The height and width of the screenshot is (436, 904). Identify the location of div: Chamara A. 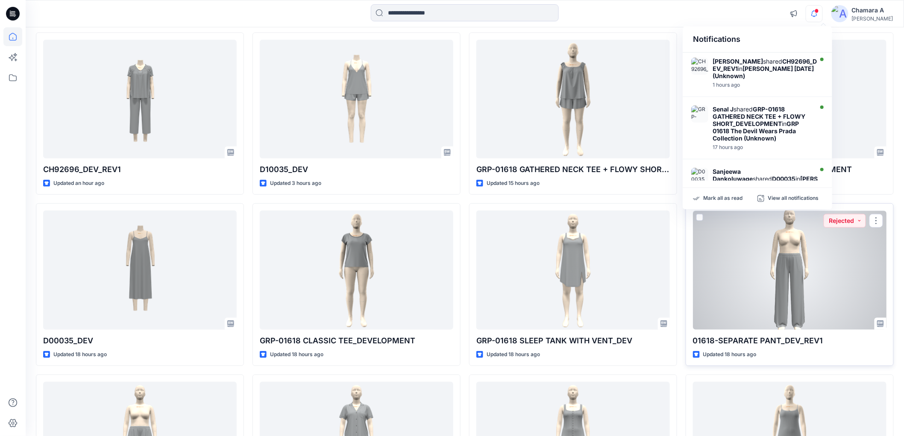
(873, 10).